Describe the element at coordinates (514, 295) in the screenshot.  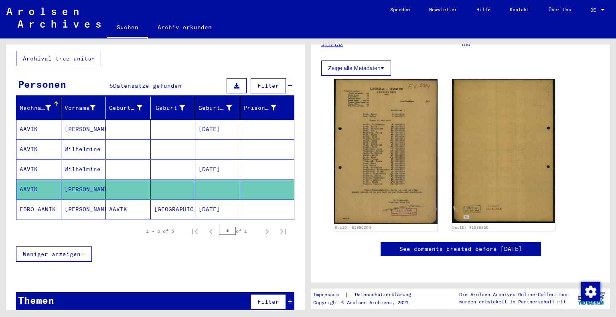
I see `p: Die Arolsen Archives Online-Collections` at that location.